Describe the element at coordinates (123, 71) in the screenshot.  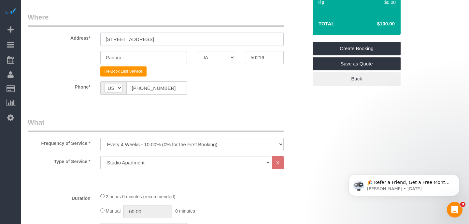
I see `button: Re-Book Last Service` at that location.